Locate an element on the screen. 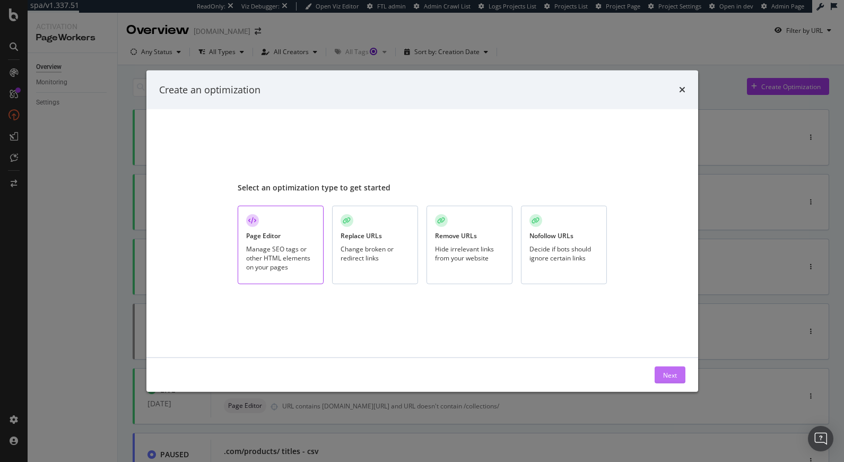 The width and height of the screenshot is (844, 462). div: Nofollow URLs is located at coordinates (551, 235).